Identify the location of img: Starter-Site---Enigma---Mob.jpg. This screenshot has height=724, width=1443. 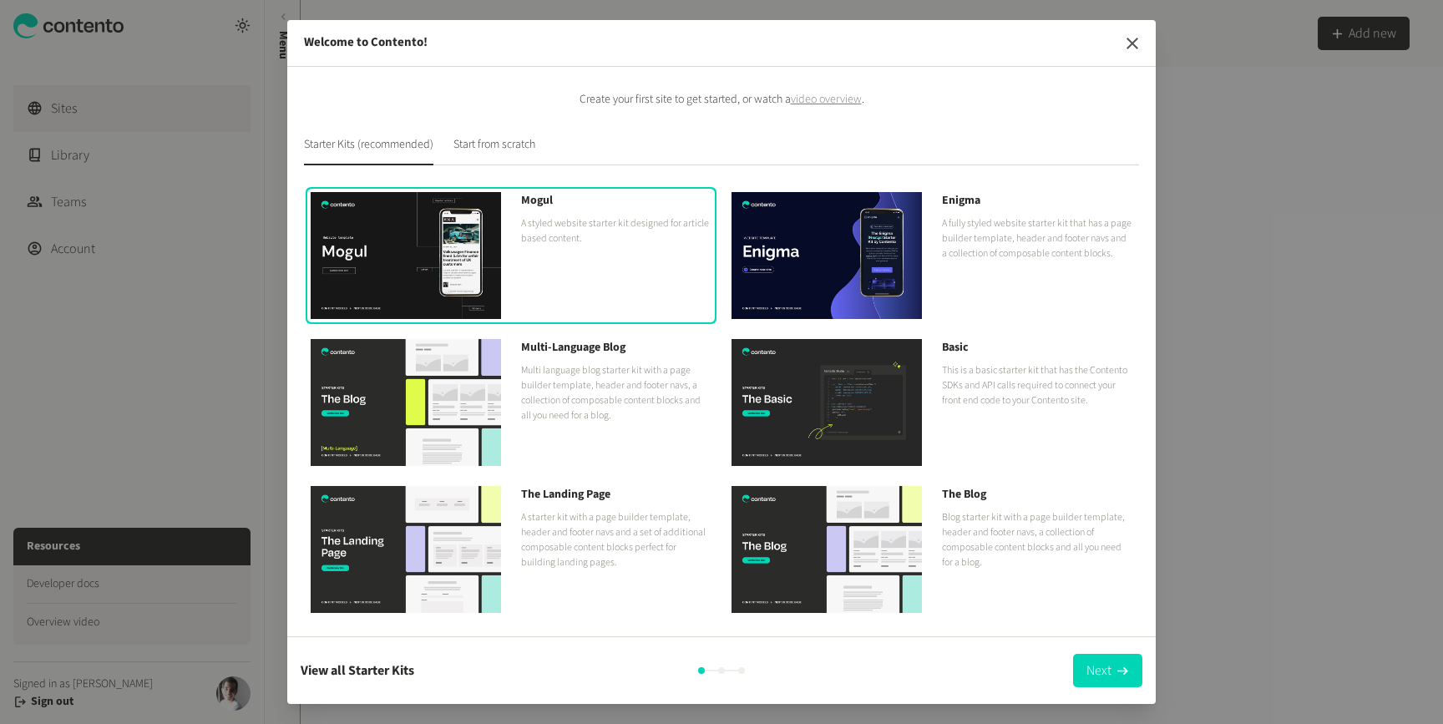
(827, 256).